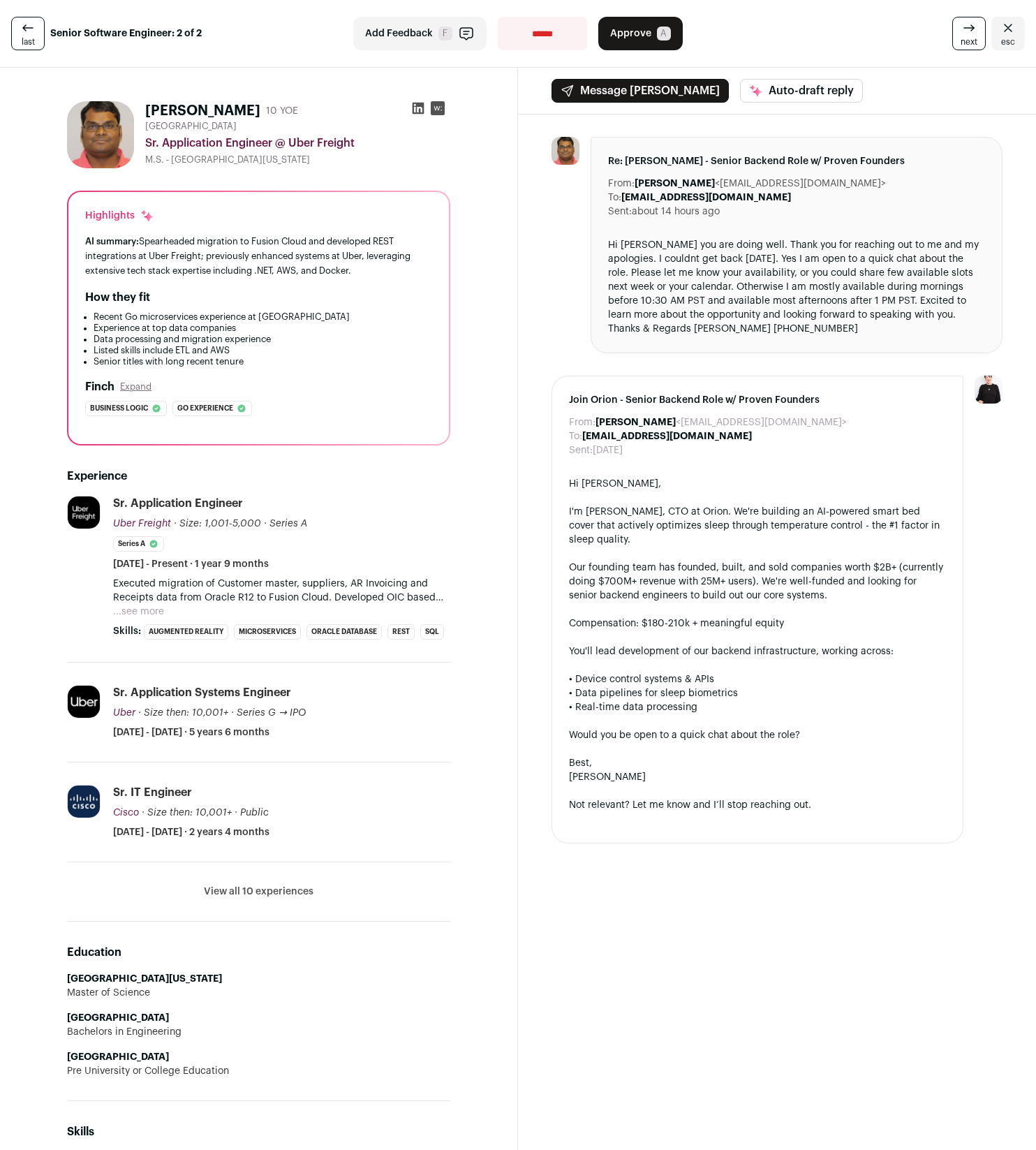 The image size is (1036, 1150). What do you see at coordinates (117, 297) in the screenshot?
I see `h2: How they fit` at bounding box center [117, 297].